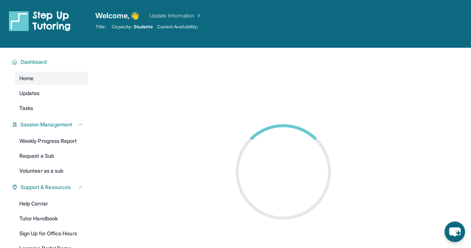  What do you see at coordinates (122, 27) in the screenshot?
I see `span: Capacity:` at bounding box center [122, 27].